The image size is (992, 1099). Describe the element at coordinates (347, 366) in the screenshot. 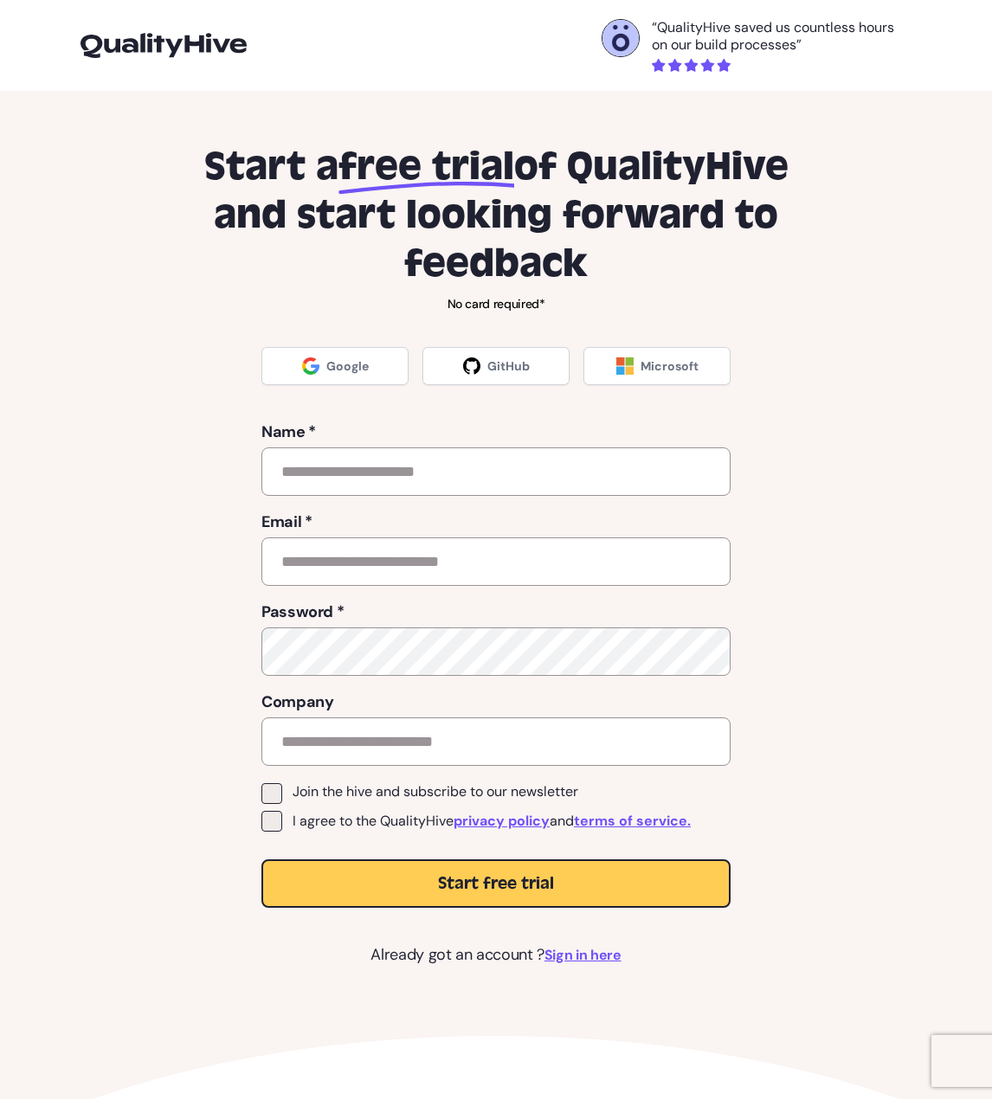

I see `span: Google` at that location.